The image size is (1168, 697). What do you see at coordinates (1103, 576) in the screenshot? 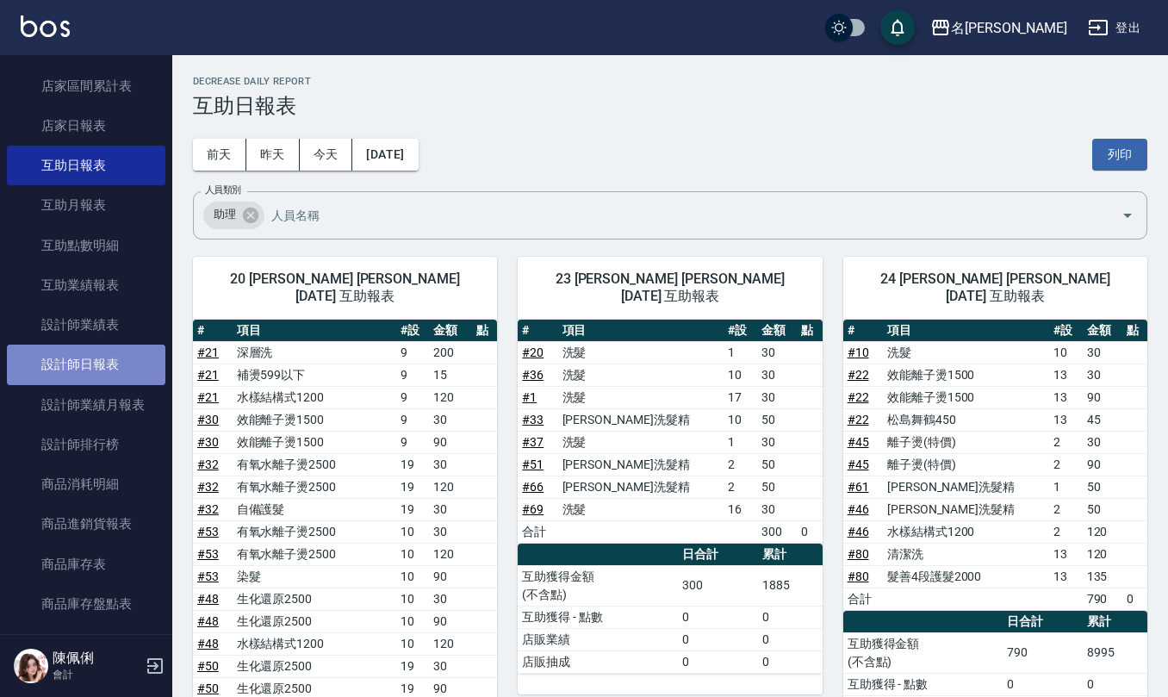
I see `td: 135` at bounding box center [1103, 576].